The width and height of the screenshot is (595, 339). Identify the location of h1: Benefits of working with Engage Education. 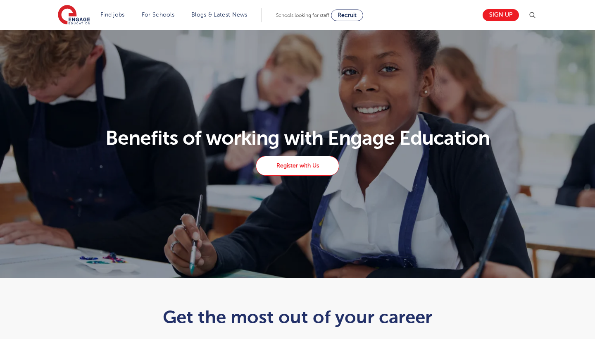
(297, 138).